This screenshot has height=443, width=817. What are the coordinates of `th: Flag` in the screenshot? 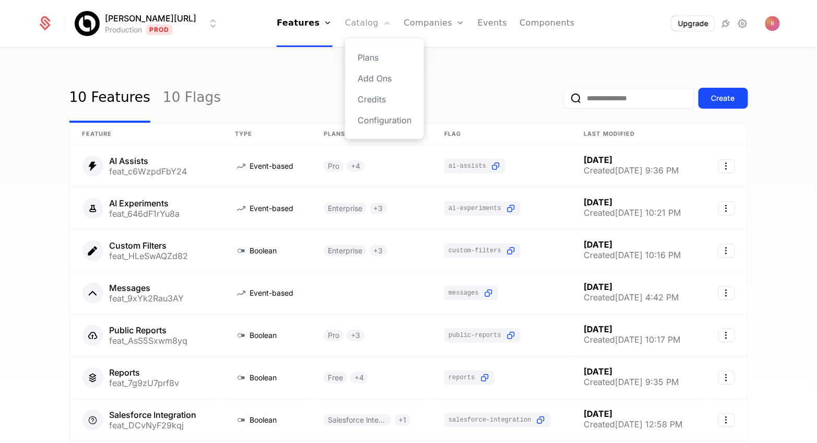 It's located at (501, 134).